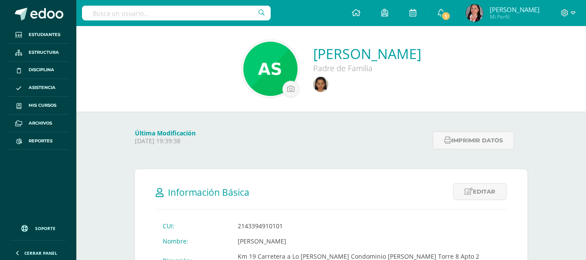 Image resolution: width=586 pixels, height=260 pixels. What do you see at coordinates (446, 16) in the screenshot?
I see `span: 1` at bounding box center [446, 16].